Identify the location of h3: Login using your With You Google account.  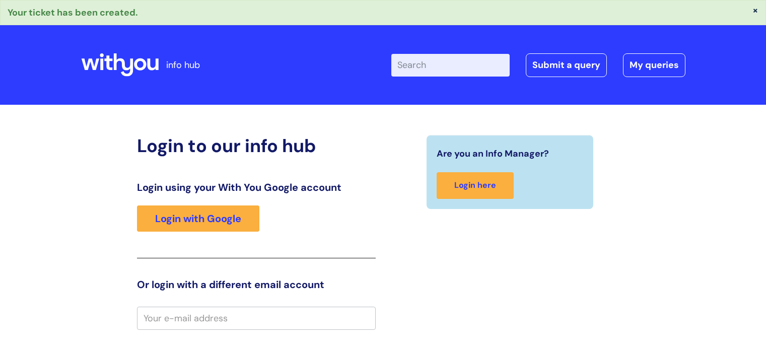
(256, 187).